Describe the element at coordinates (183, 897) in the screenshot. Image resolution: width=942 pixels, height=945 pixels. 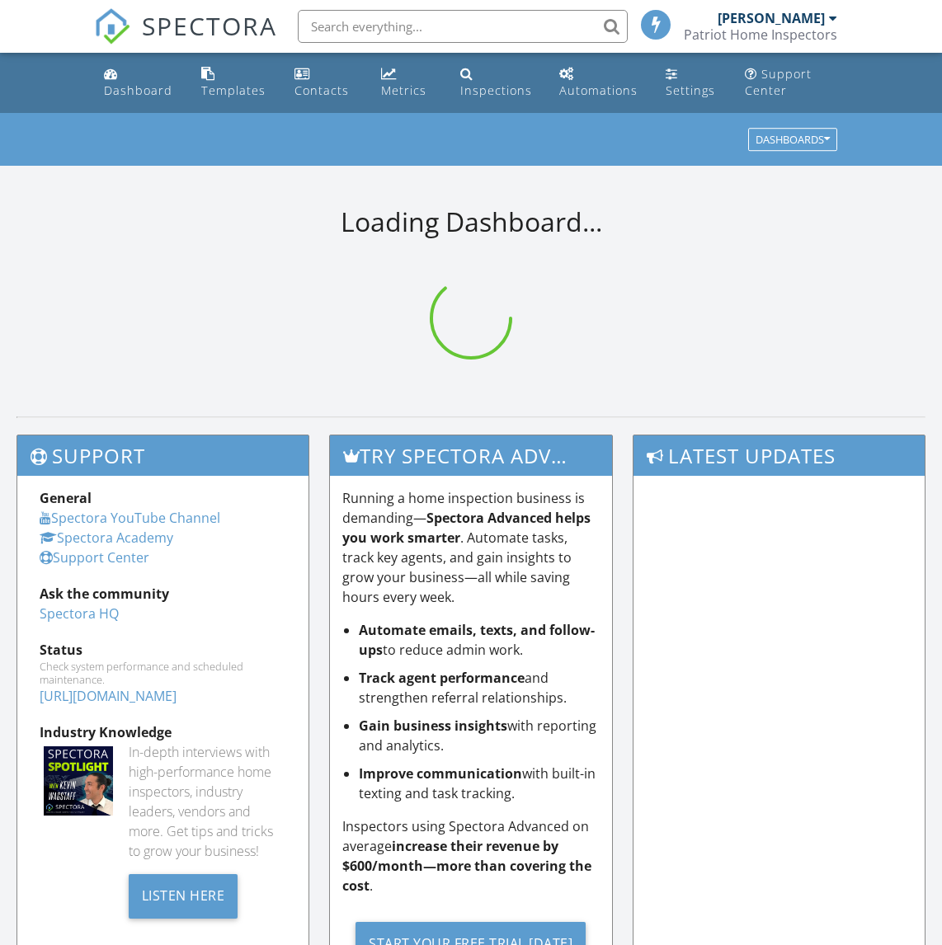
I see `div: Listen Here` at that location.